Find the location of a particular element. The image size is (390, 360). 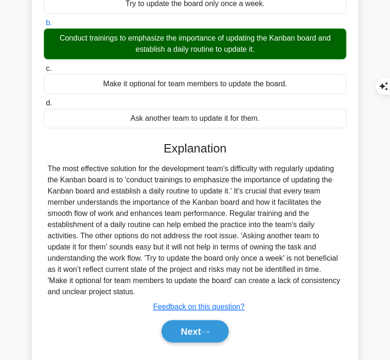

h3: Explanation is located at coordinates (195, 148).